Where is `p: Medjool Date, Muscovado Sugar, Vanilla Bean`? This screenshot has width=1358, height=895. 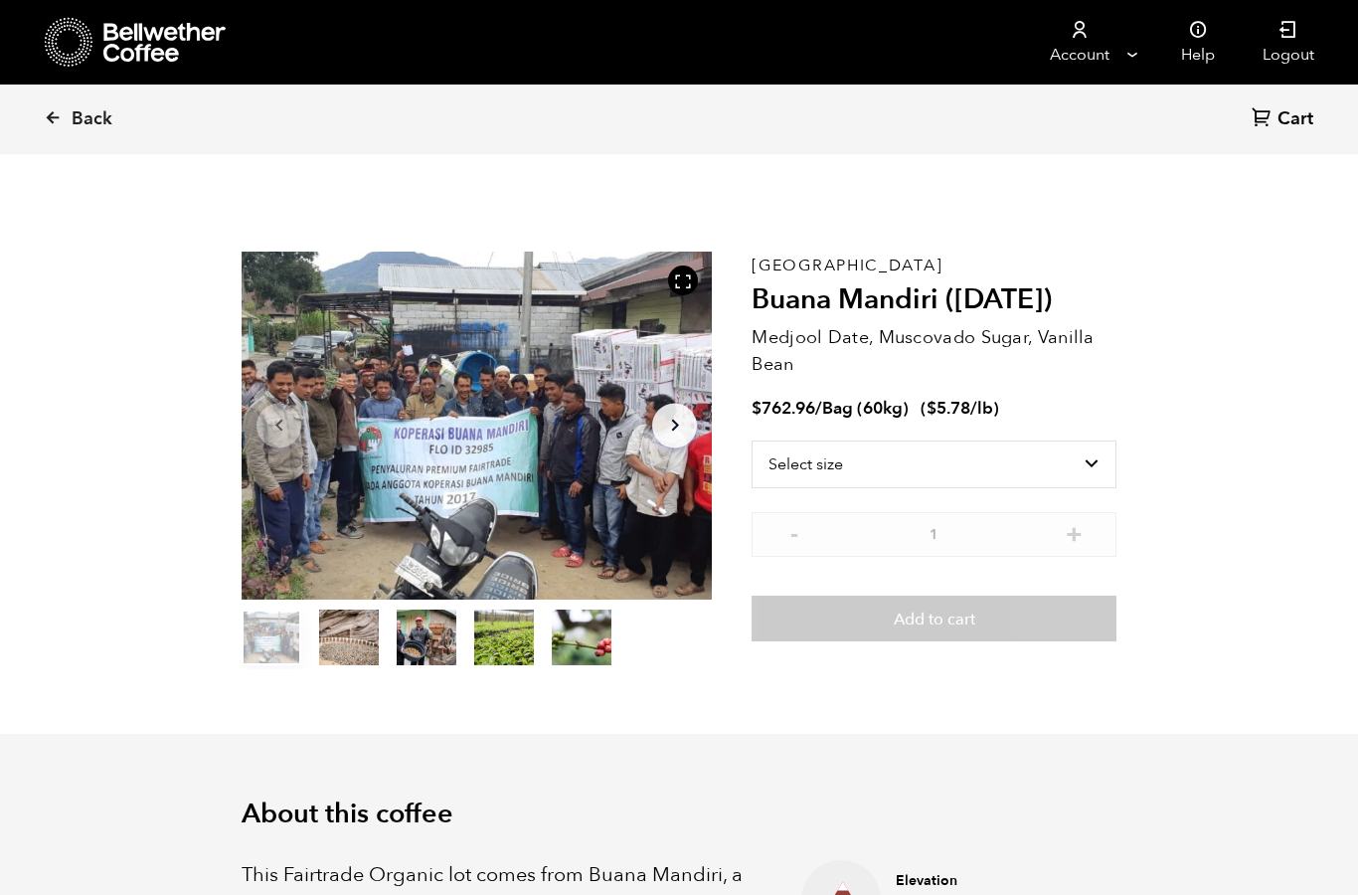
p: Medjool Date, Muscovado Sugar, Vanilla Bean is located at coordinates (933, 351).